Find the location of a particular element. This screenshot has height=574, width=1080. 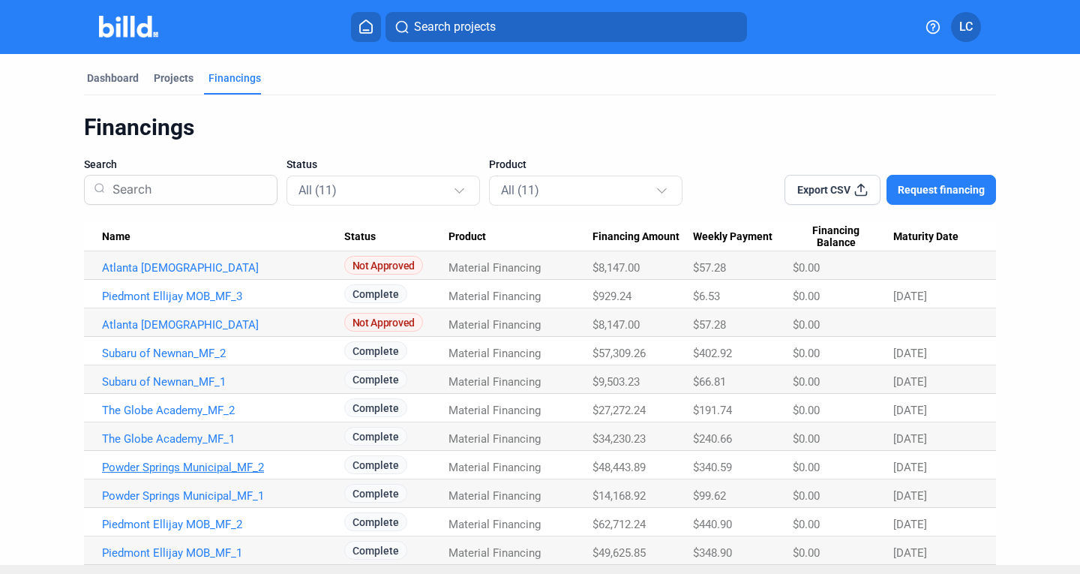

span: Search is located at coordinates (101, 164).